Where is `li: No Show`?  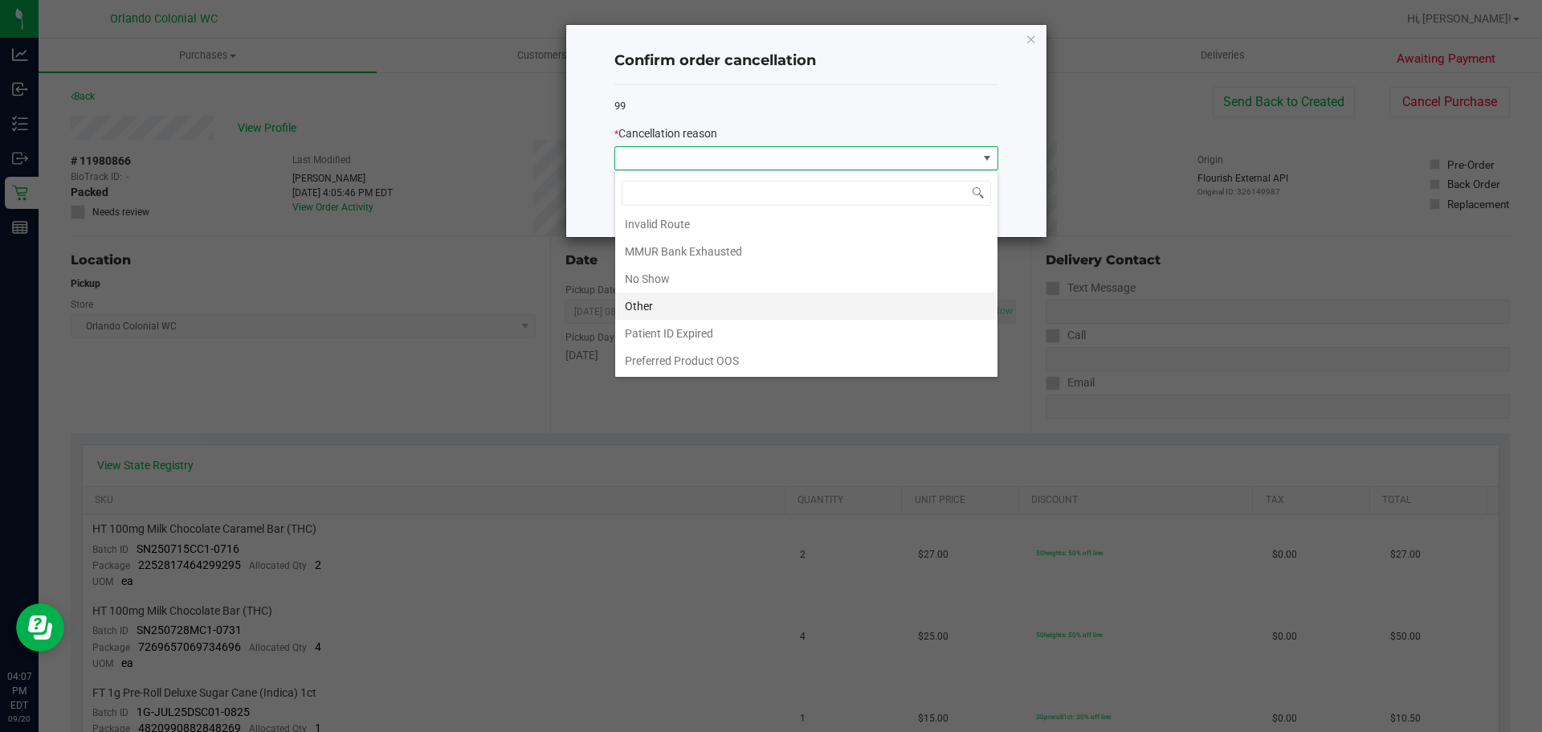 li: No Show is located at coordinates (806, 279).